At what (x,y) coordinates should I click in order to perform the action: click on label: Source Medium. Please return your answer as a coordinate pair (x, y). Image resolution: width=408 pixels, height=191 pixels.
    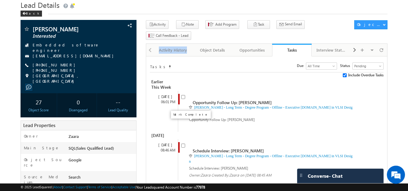
    Looking at the image, I should click on (43, 179).